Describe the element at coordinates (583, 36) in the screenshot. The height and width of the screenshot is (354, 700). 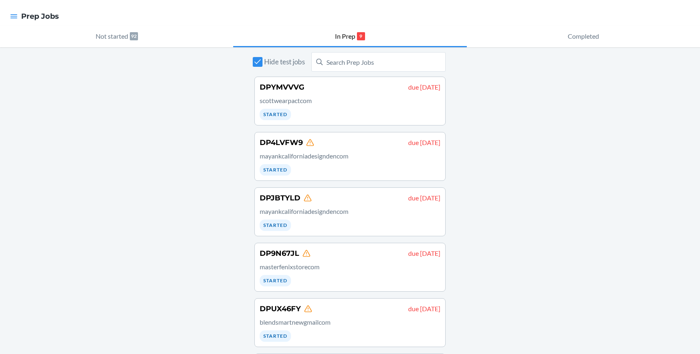
I see `p: Completed` at that location.